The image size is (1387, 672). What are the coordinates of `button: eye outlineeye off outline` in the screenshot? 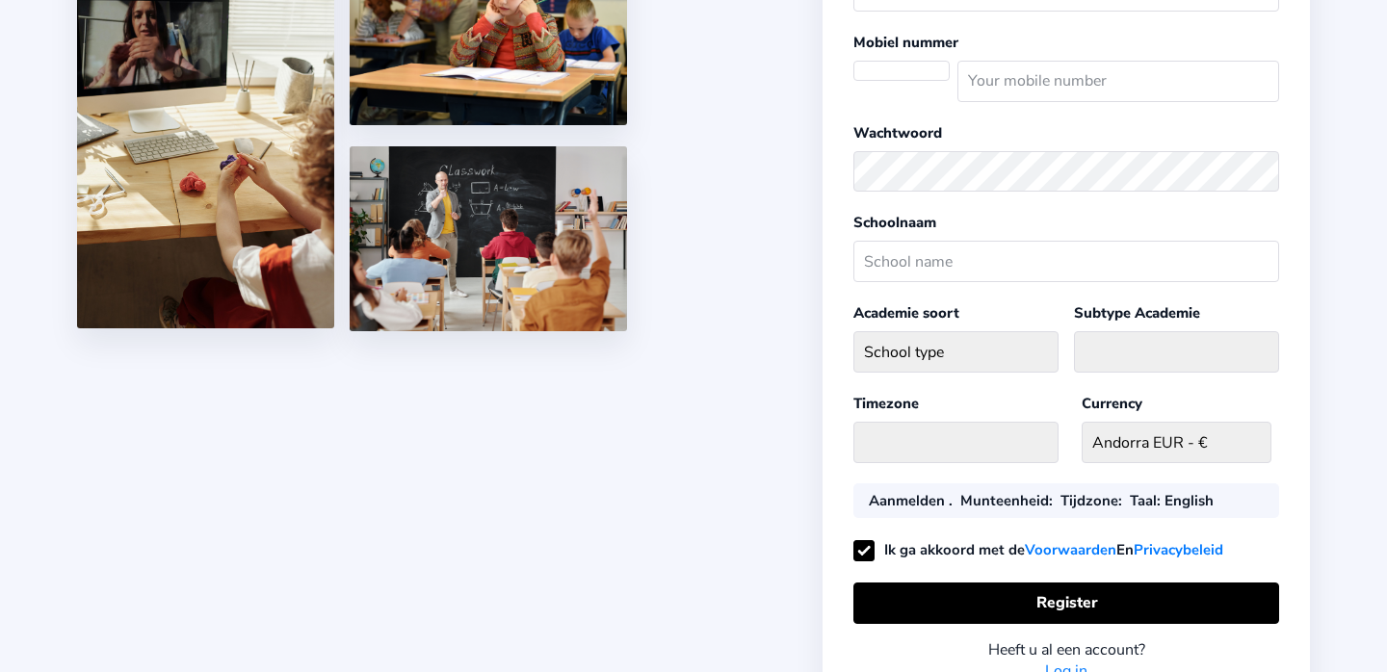 It's located at (1264, 171).